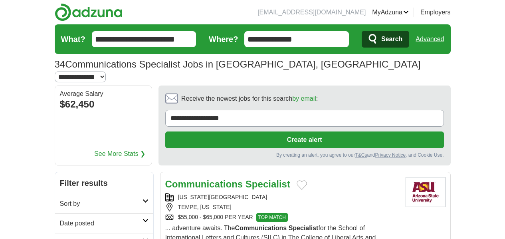  What do you see at coordinates (60, 64) in the screenshot?
I see `span: 34` at bounding box center [60, 64].